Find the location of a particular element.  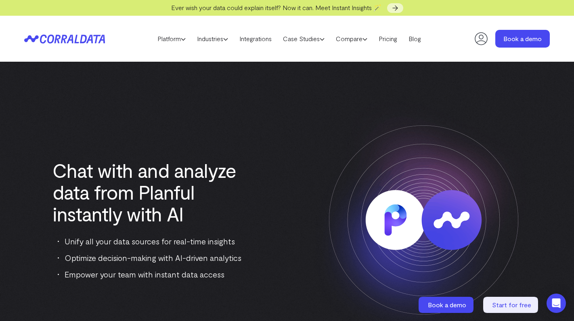

h1: Chat with and analyze data from Planful instantly with AI is located at coordinates (150, 192).